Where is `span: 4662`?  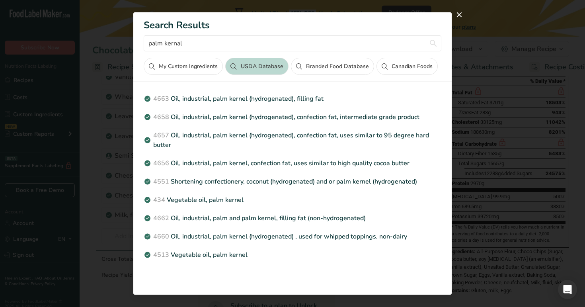 span: 4662 is located at coordinates (161, 218).